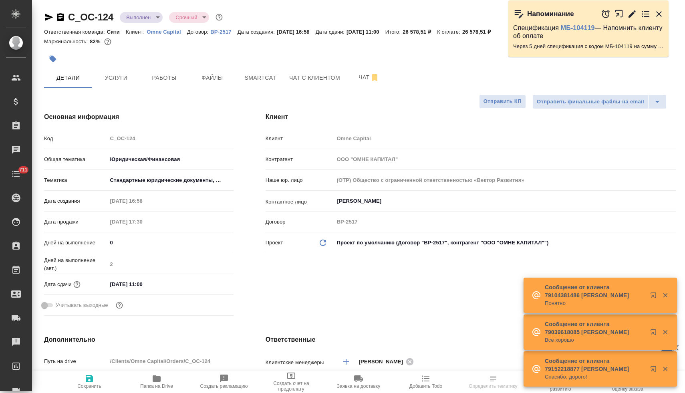  Describe the element at coordinates (96, 41) in the screenshot. I see `p: 82%` at that location.